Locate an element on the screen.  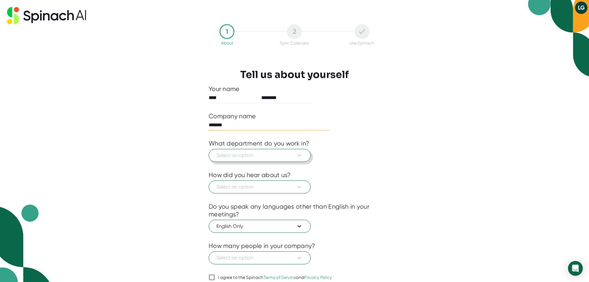
div: Open Intercom Messenger is located at coordinates (575, 268).